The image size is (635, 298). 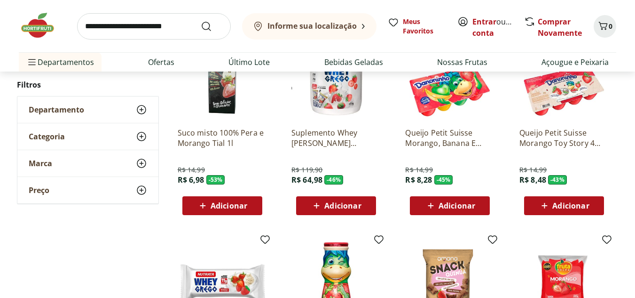 I want to click on a: Queijo Petit Suisse Morango Toy Story 4 Danoninho Bandeja 320G 8 Unidades, so click(x=564, y=138).